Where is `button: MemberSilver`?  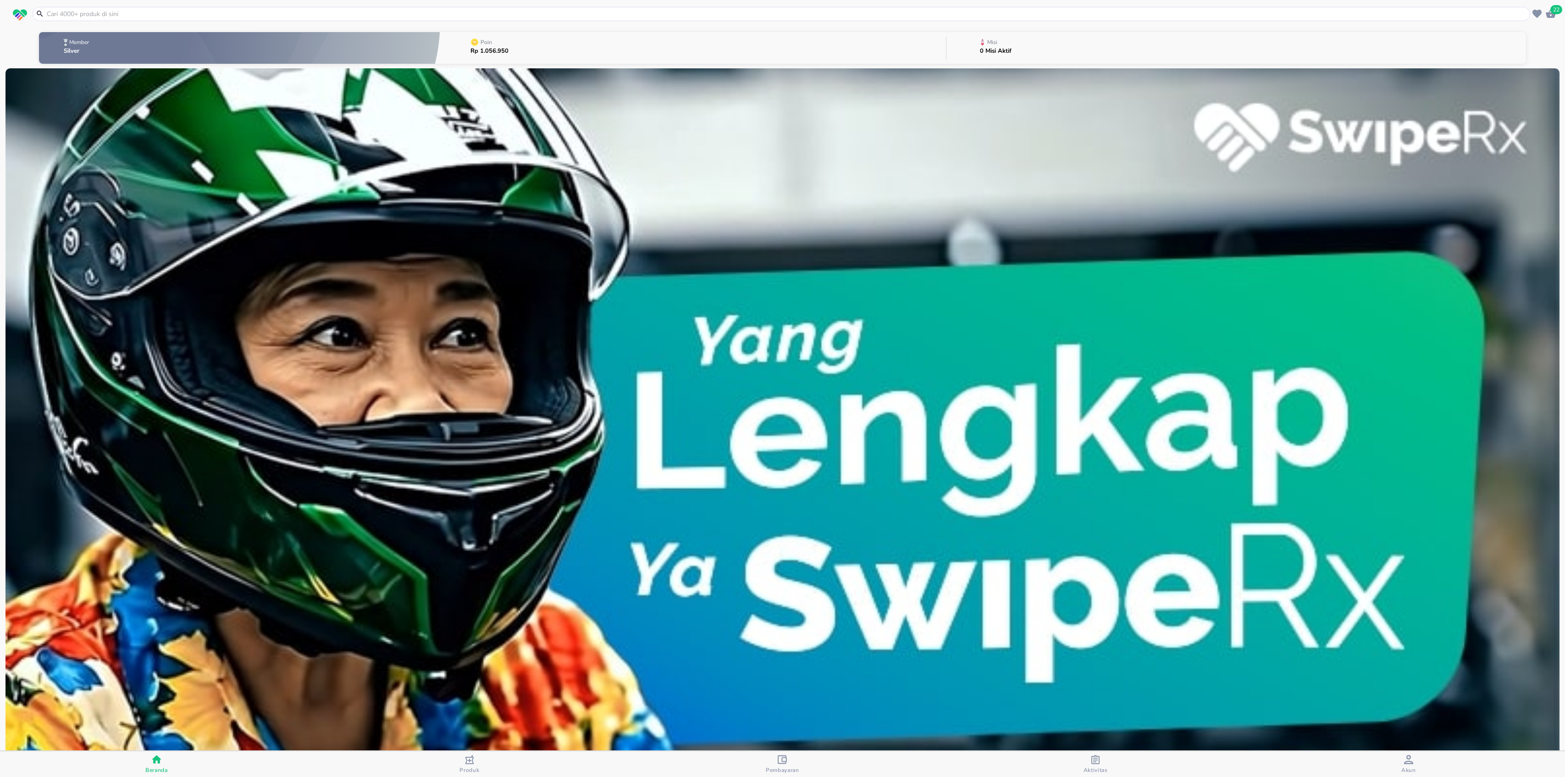 button: MemberSilver is located at coordinates (239, 48).